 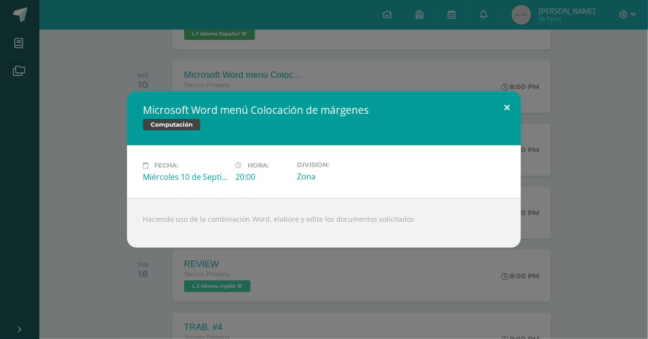 I want to click on label: División:, so click(x=339, y=164).